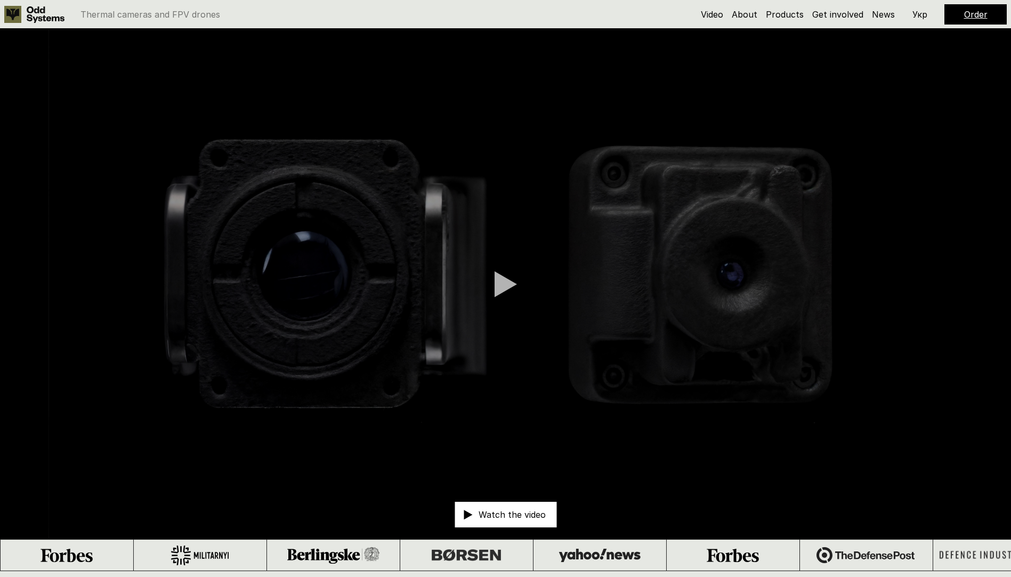  I want to click on a: Order, so click(976, 14).